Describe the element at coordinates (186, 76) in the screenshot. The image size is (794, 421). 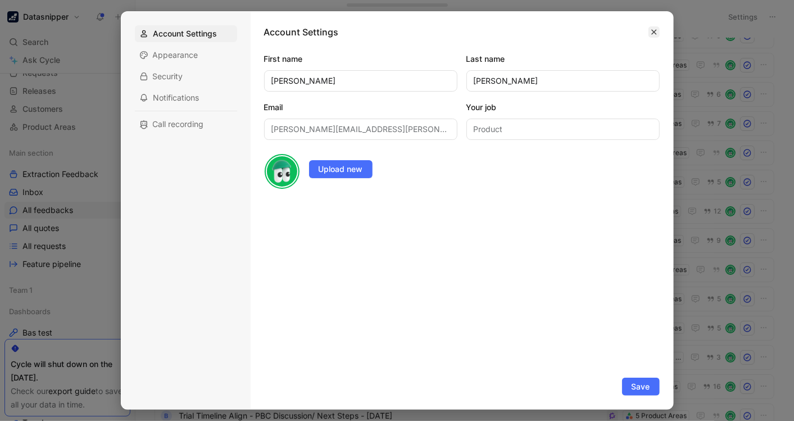
I see `div: Security` at that location.